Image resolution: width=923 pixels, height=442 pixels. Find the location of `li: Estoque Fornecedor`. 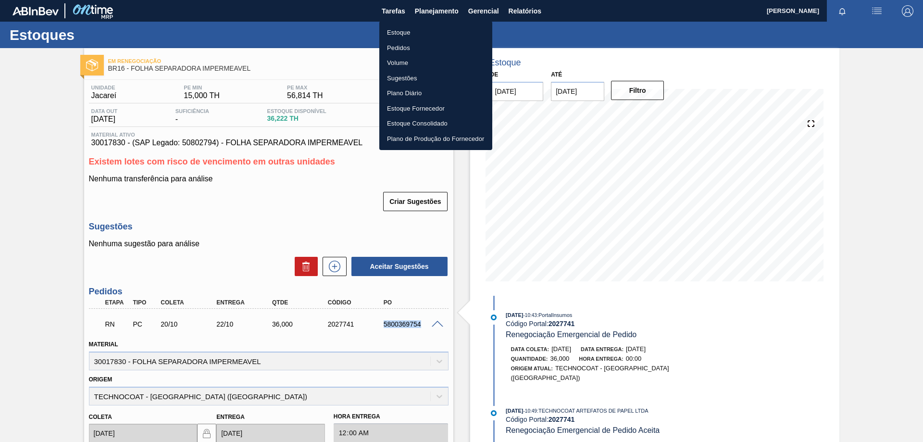

li: Estoque Fornecedor is located at coordinates (435, 109).